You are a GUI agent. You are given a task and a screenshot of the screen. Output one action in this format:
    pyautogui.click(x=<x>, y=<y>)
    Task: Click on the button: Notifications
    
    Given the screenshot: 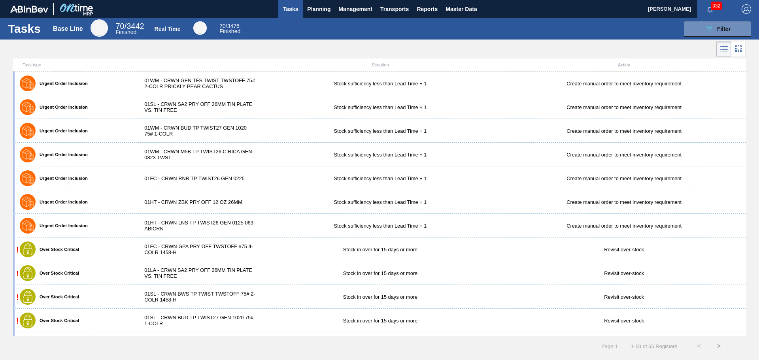 What is the action you would take?
    pyautogui.click(x=710, y=9)
    